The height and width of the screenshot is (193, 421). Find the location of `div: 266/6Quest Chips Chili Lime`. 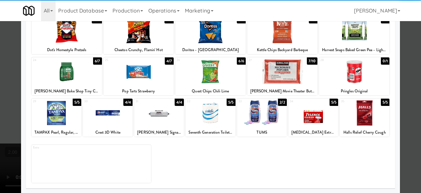

div: 266/6Quest Chips Chili Lime is located at coordinates (211, 76).